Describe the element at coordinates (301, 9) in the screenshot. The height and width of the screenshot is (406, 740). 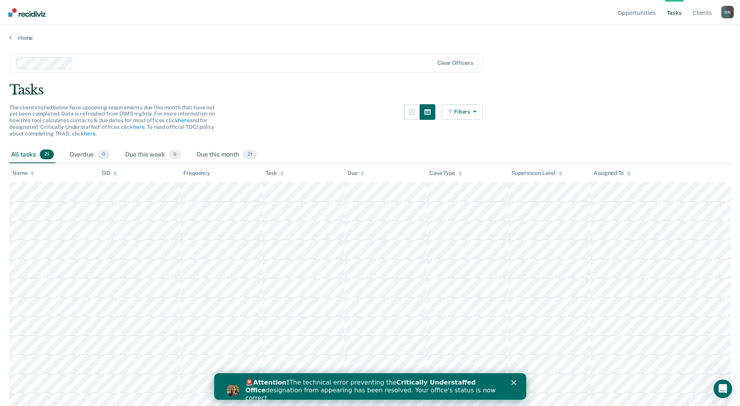
I see `div: Close` at that location.